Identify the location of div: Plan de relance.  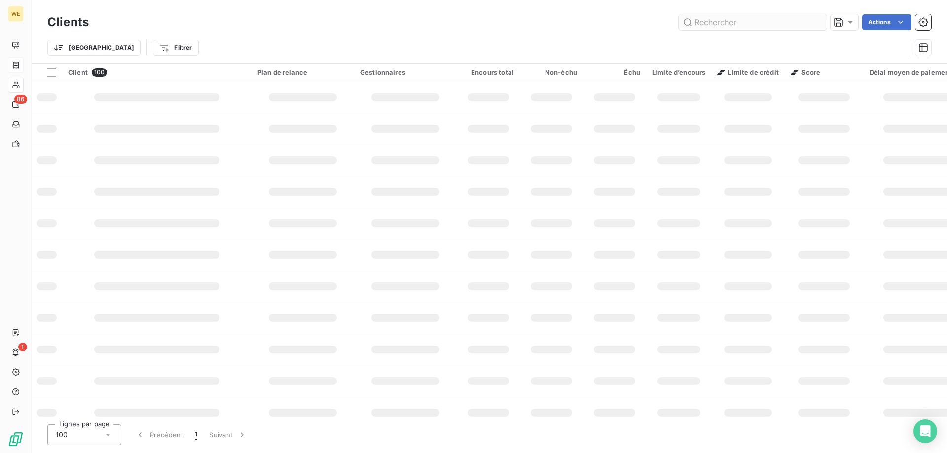
(303, 72).